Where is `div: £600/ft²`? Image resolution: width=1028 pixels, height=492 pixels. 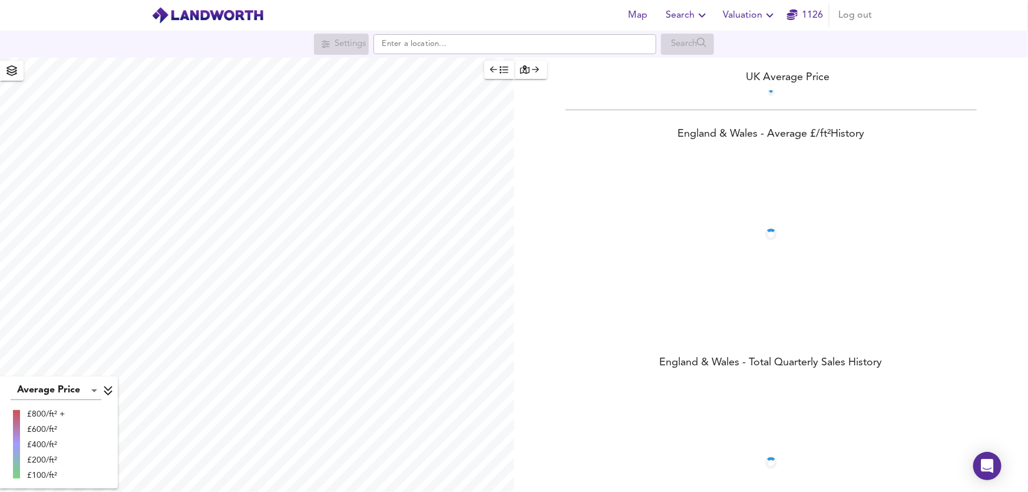 div: £600/ft² is located at coordinates (46, 429).